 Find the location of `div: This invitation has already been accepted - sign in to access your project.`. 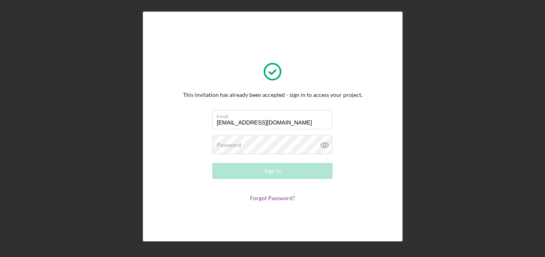

div: This invitation has already been accepted - sign in to access your project. is located at coordinates (272, 95).